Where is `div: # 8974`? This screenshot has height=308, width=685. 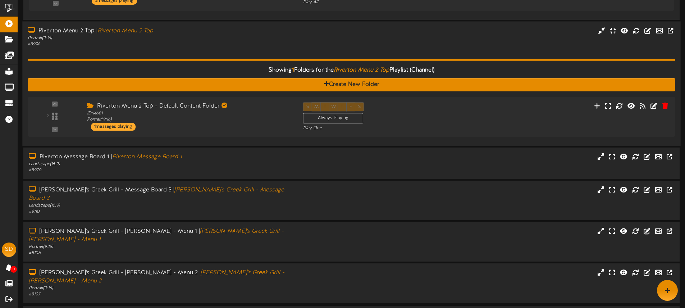 div: # 8974 is located at coordinates (159, 44).